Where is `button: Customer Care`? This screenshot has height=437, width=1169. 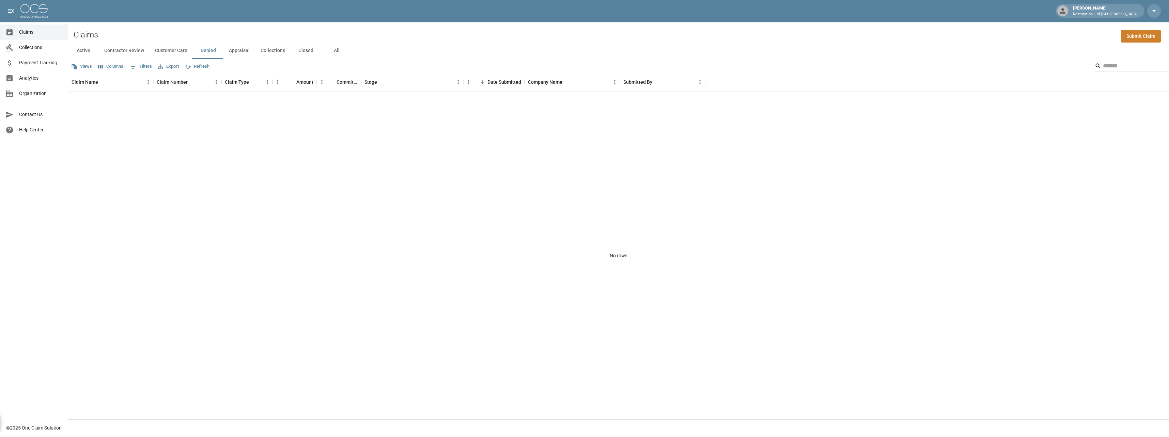
button: Customer Care is located at coordinates (171, 51).